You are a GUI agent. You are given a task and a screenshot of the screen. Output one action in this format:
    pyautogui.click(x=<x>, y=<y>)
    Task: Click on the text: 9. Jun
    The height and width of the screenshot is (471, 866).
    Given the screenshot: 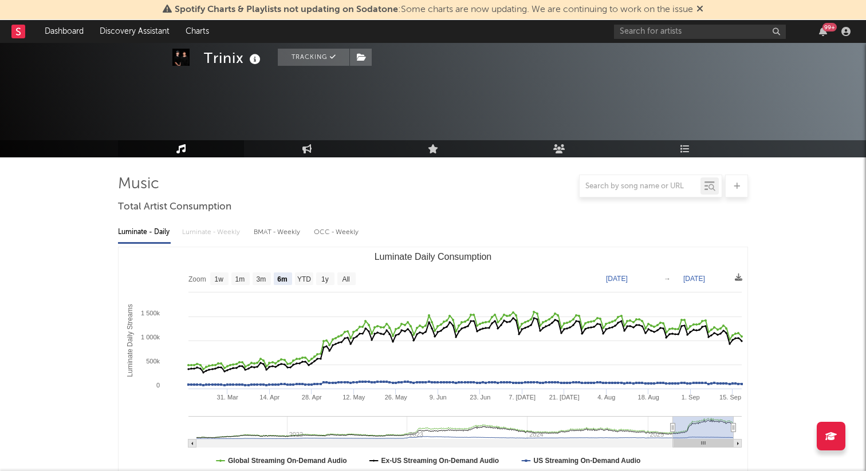 What is the action you would take?
    pyautogui.click(x=438, y=398)
    